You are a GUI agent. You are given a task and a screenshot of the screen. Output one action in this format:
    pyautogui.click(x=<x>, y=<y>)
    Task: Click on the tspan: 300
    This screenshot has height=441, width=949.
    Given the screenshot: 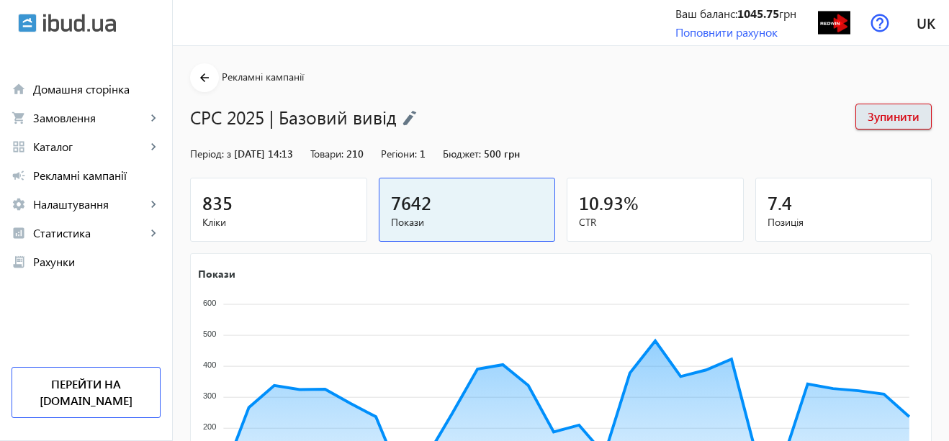 What is the action you would take?
    pyautogui.click(x=209, y=396)
    